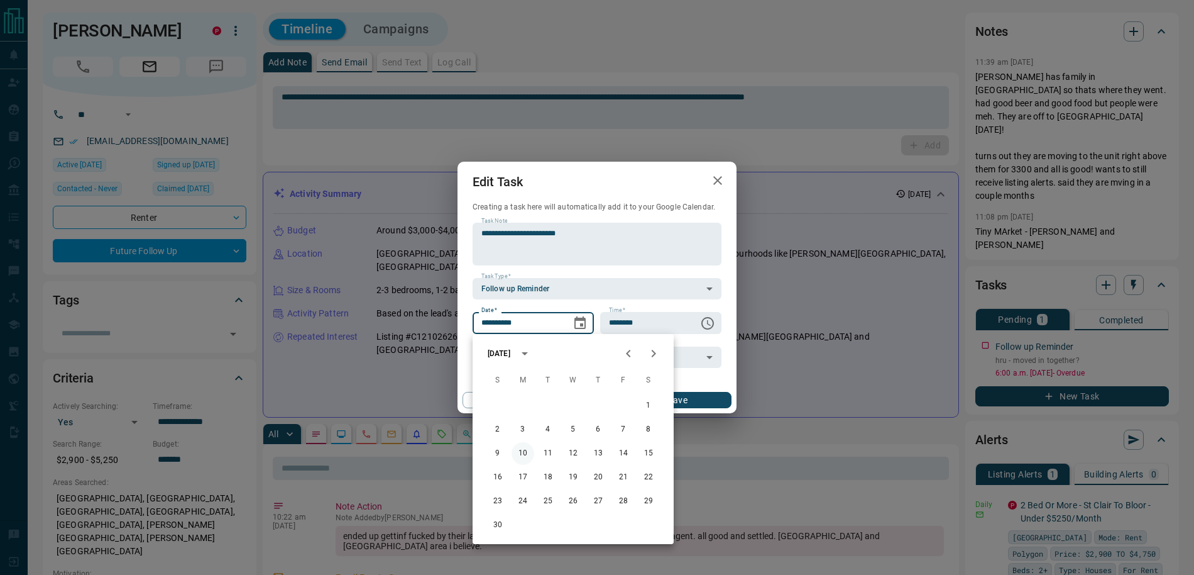 This screenshot has width=1194, height=575. Describe the element at coordinates (498, 182) in the screenshot. I see `h2: Edit Task` at that location.